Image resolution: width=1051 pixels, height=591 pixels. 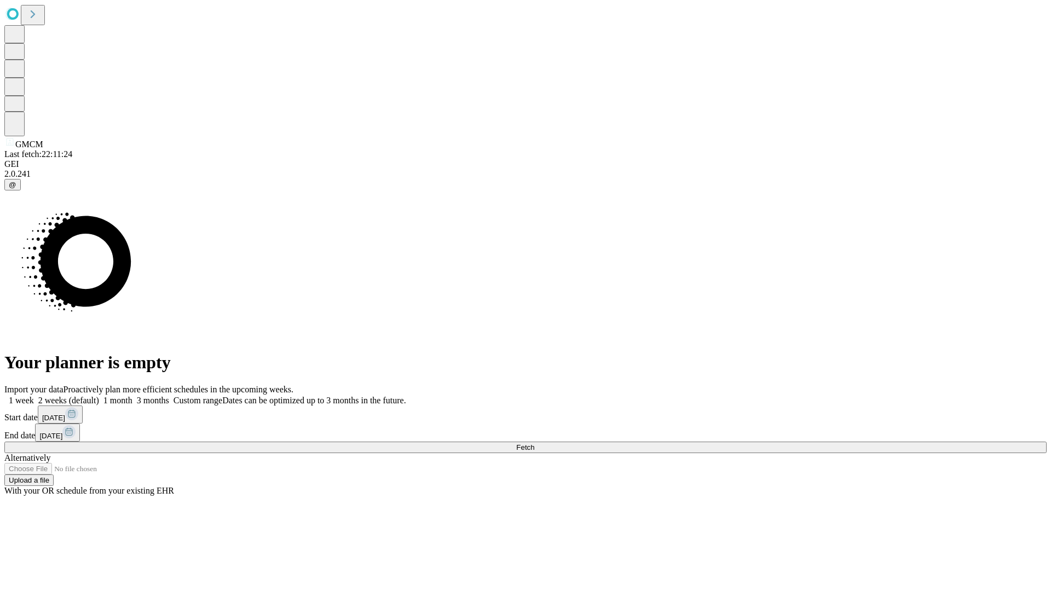 What do you see at coordinates (525, 414) in the screenshot?
I see `div: Start date` at bounding box center [525, 414].